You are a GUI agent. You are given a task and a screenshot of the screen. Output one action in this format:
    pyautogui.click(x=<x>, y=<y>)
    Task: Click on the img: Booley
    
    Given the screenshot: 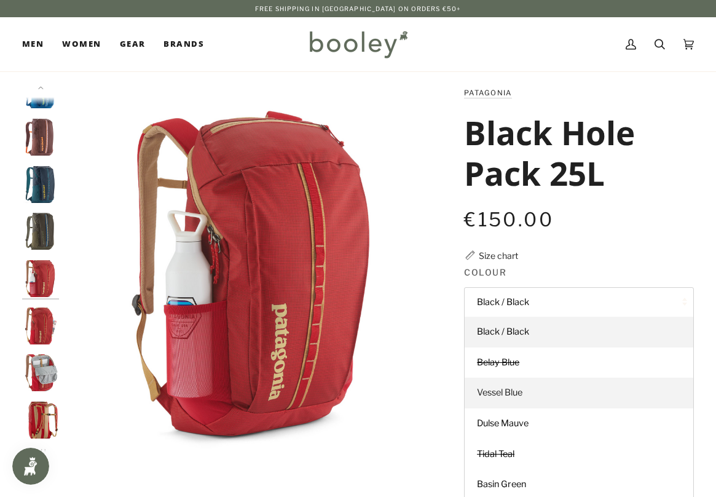 What is the action you would take?
    pyautogui.click(x=358, y=44)
    